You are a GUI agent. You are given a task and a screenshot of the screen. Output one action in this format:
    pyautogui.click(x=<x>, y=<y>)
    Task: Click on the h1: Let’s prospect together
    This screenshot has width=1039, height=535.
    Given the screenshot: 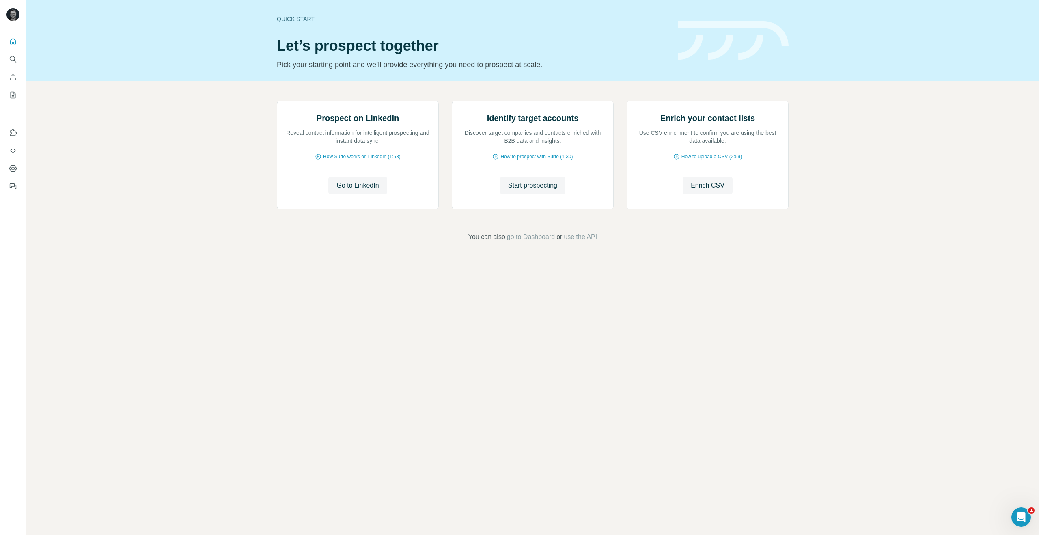 What is the action you would take?
    pyautogui.click(x=472, y=46)
    